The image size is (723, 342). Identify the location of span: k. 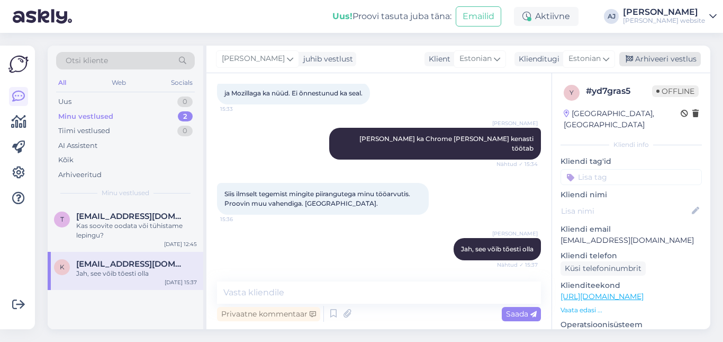
(62, 266).